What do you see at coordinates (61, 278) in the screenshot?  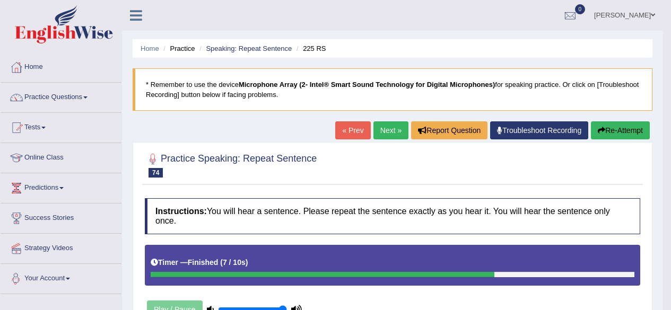 I see `a: Your Account` at bounding box center [61, 278].